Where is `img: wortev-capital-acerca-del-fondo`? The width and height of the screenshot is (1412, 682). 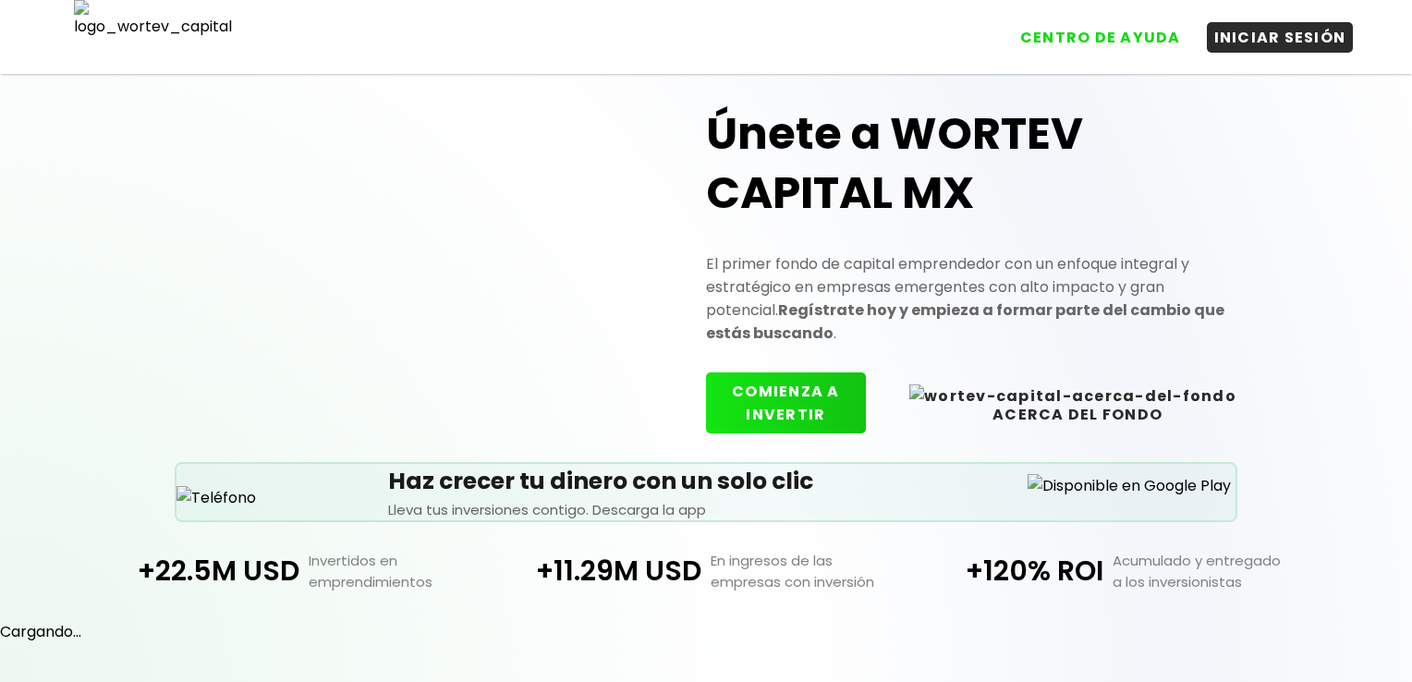
img: wortev-capital-acerca-del-fondo is located at coordinates (1073, 395).